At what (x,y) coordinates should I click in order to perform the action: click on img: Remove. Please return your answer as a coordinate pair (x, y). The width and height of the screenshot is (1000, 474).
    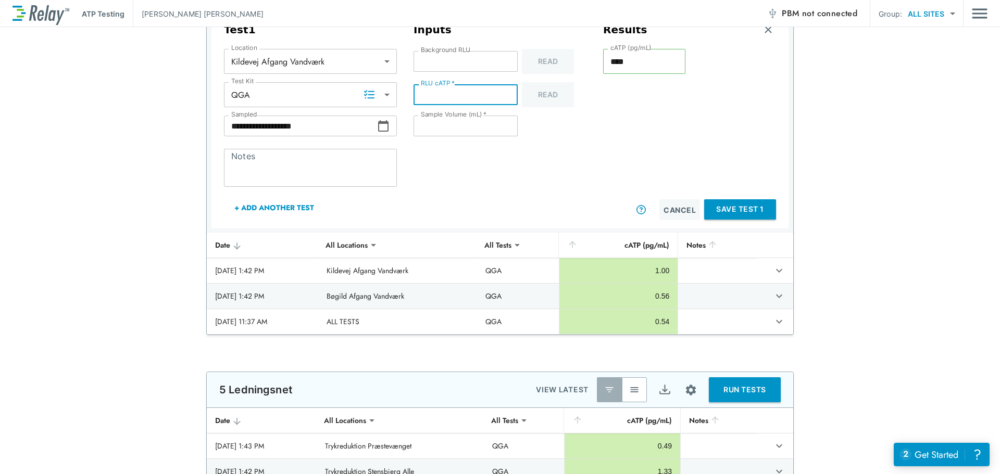
    Looking at the image, I should click on (768, 30).